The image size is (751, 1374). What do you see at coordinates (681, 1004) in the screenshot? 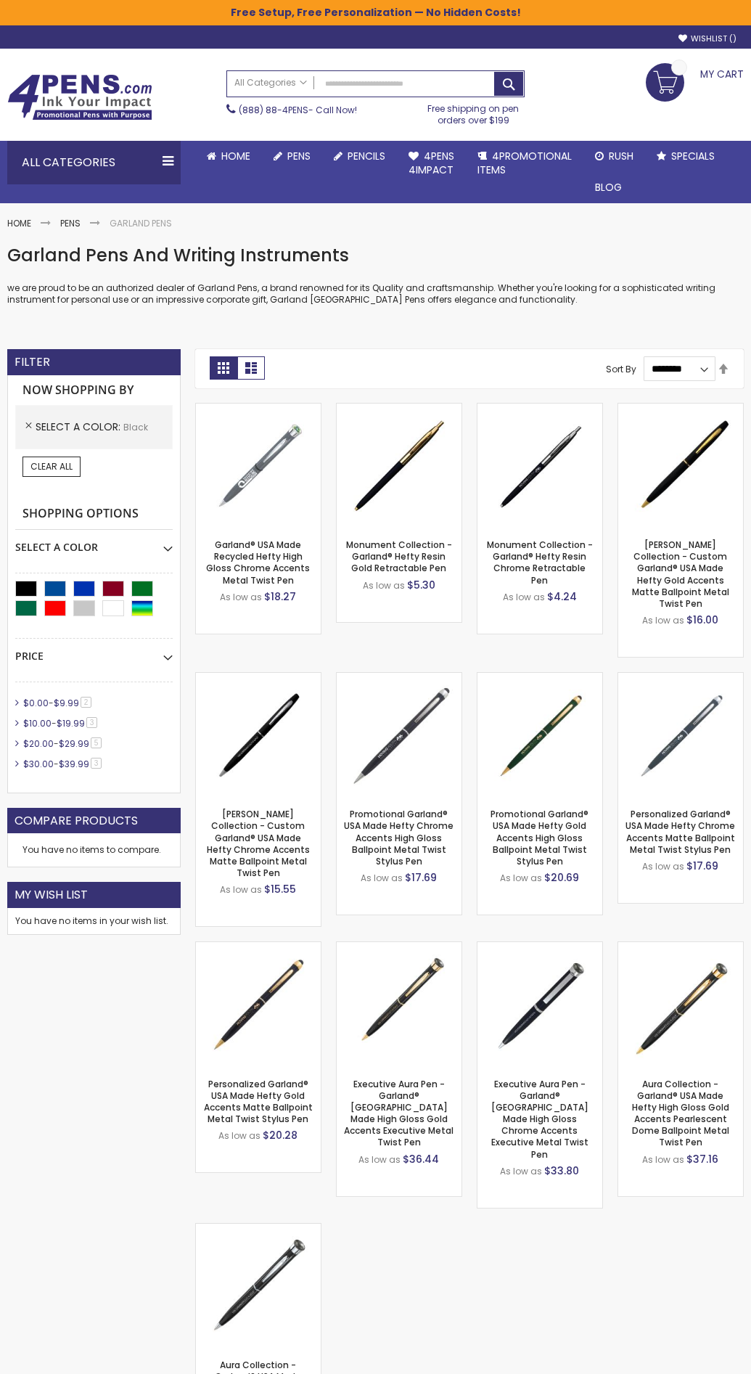
I see `img: Aura Collection - Garland® USA Made Hefty High Gloss Gold Accents Pearlescent Dome Ballpoint Meta...` at bounding box center [681, 1004].